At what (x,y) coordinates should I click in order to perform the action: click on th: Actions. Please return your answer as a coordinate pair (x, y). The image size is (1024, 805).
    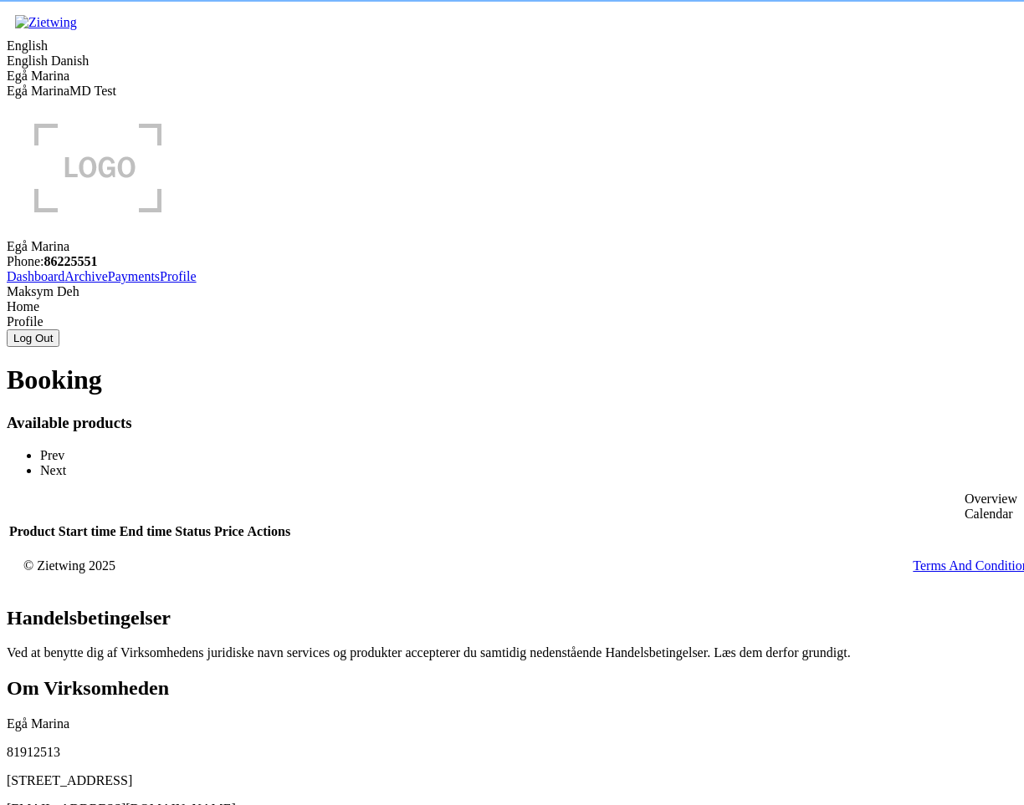
    Looking at the image, I should click on (269, 532).